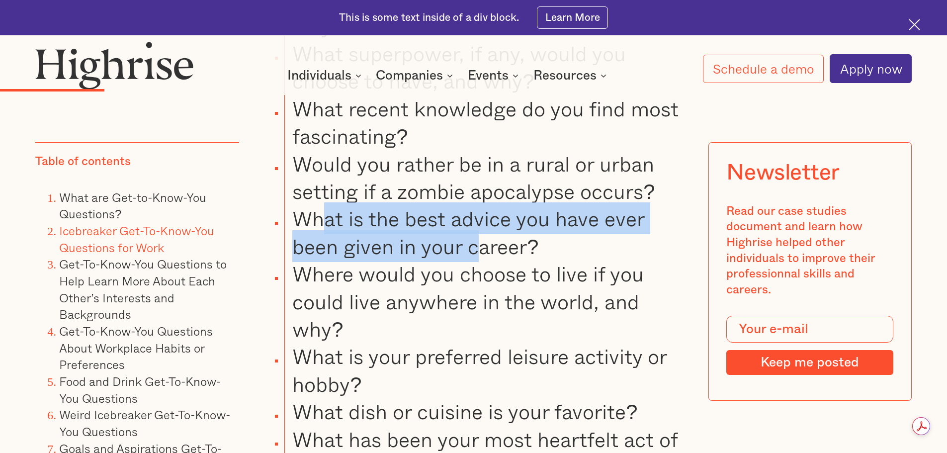  What do you see at coordinates (485, 301) in the screenshot?
I see `li: Where would you choose to live if you could live anywhere in the world, and why?` at bounding box center [485, 301].